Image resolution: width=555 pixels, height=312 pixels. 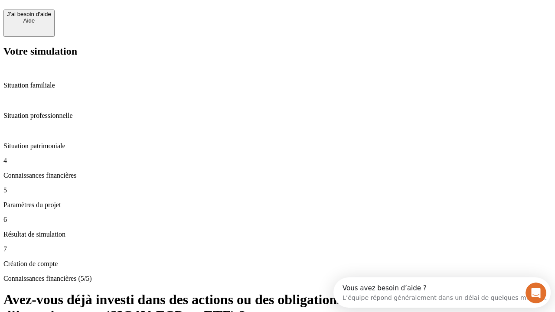 What do you see at coordinates (111, 19) in the screenshot?
I see `div: L’équipe répond généralement dans un délai de quelques minutes.` at bounding box center [111, 19].